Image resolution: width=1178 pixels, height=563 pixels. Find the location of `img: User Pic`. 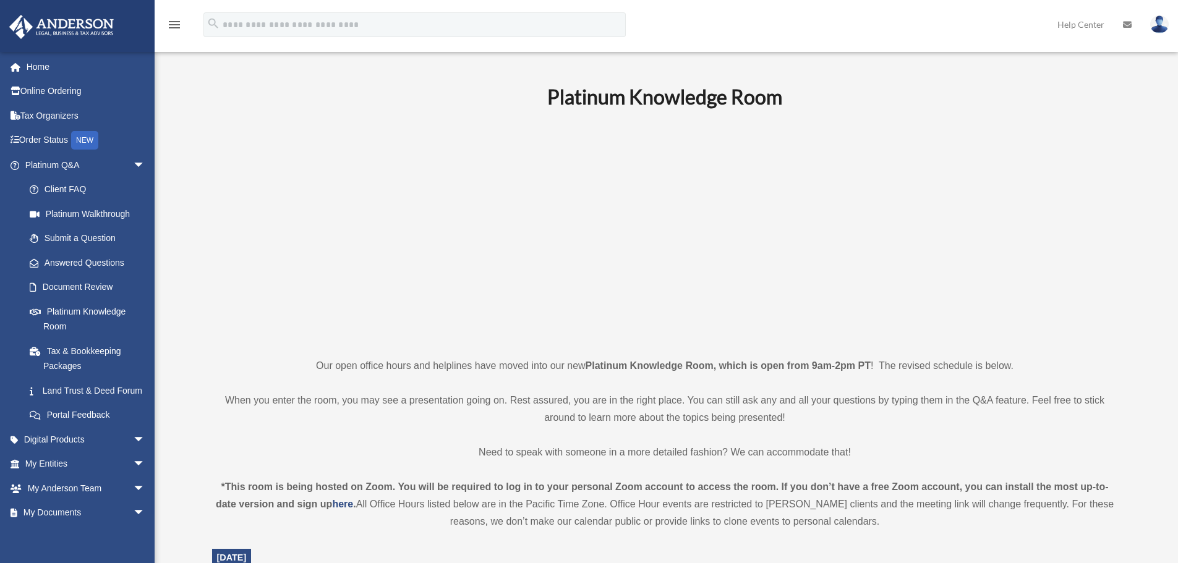

img: User Pic is located at coordinates (1160, 24).